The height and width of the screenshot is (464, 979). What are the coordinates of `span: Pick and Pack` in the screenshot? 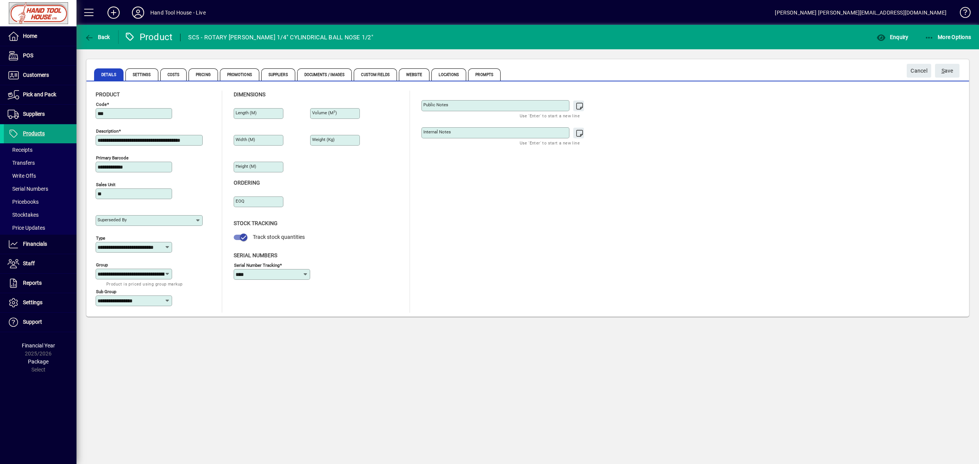 It's located at (39, 94).